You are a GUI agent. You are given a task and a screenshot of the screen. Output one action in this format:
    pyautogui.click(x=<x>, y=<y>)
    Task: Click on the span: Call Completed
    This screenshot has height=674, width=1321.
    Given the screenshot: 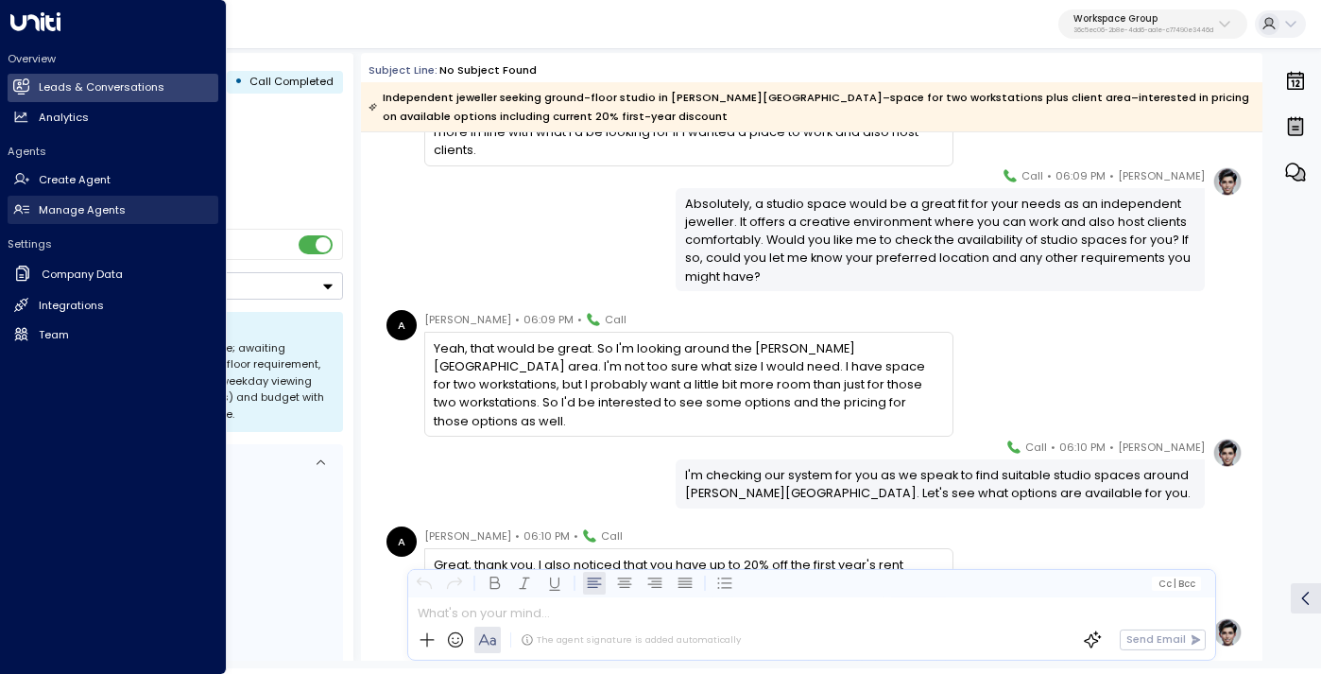 What is the action you would take?
    pyautogui.click(x=291, y=81)
    